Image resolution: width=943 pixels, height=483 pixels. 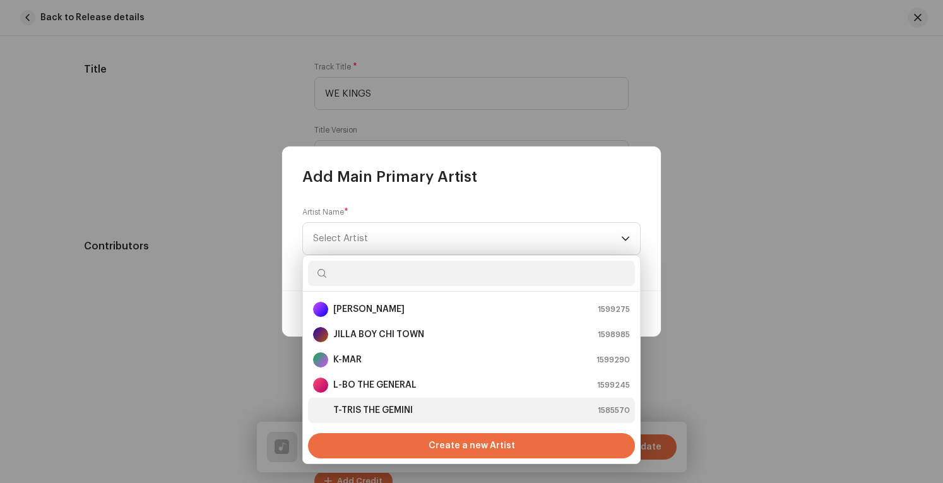 What do you see at coordinates (471, 309) in the screenshot?
I see `li: ADRIAN DIDUCH` at bounding box center [471, 309].